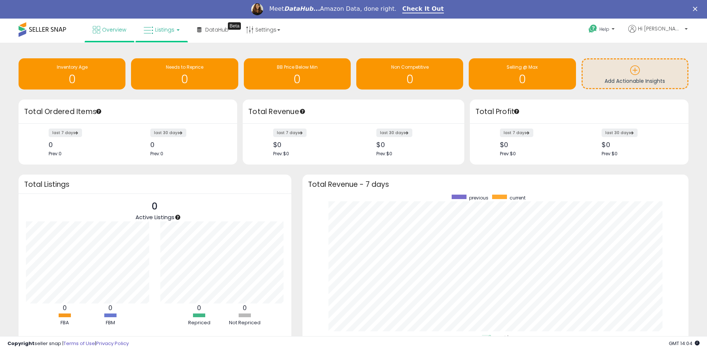  I want to click on h3: Total Revenue, so click(353, 112).